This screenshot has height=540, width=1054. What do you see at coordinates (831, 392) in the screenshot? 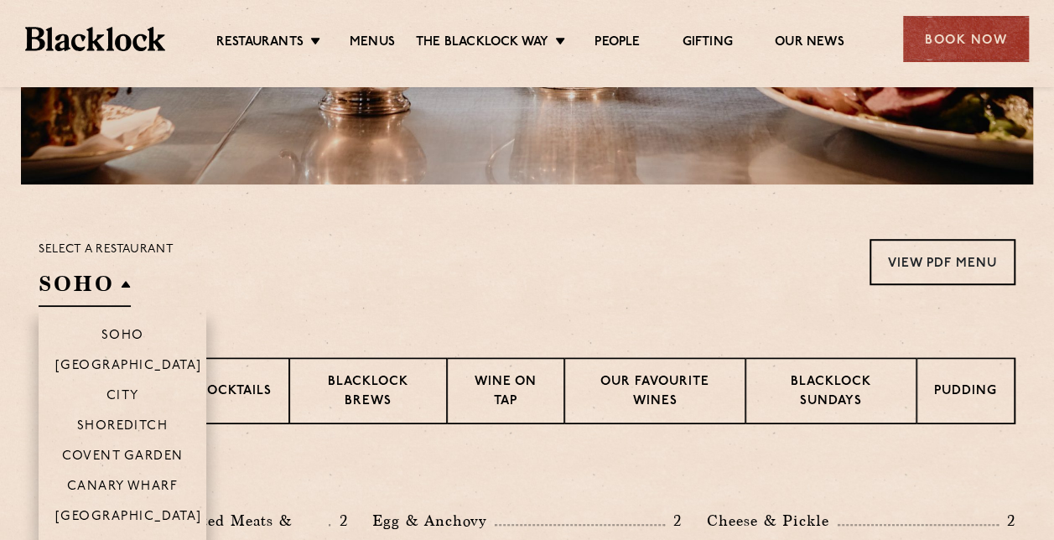
I see `p: Blacklock Sundays` at bounding box center [831, 392].